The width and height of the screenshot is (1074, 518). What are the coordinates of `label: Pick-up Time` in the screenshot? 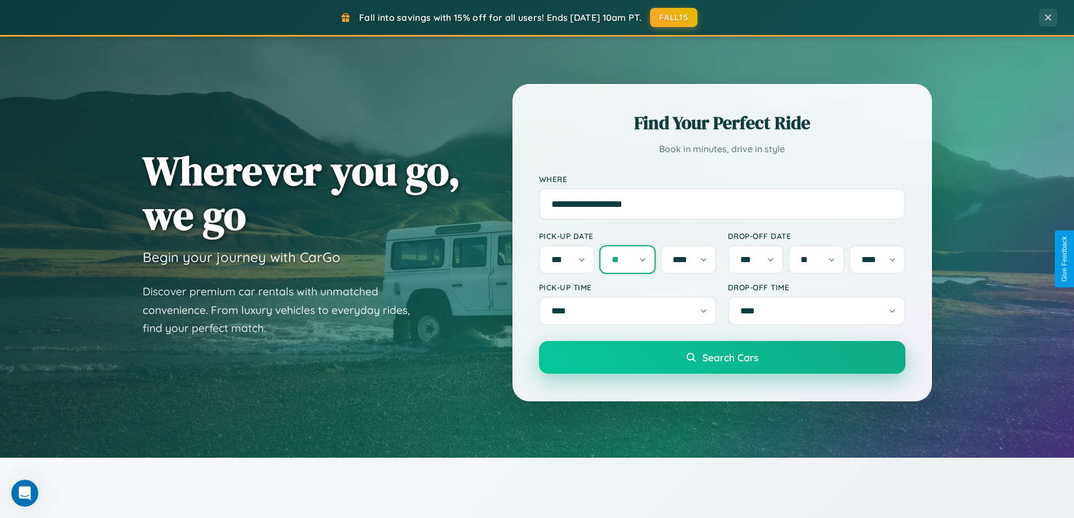 It's located at (627, 287).